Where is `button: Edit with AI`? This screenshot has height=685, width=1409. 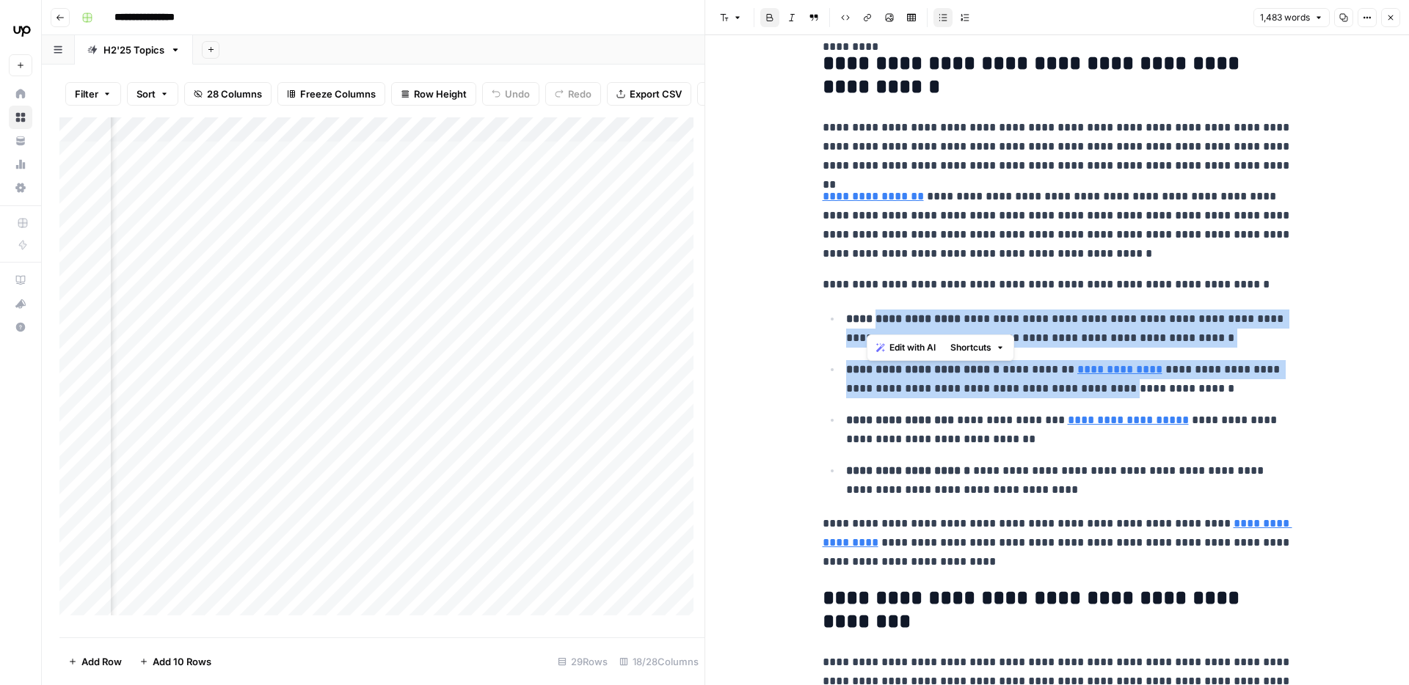 button: Edit with AI is located at coordinates (905, 348).